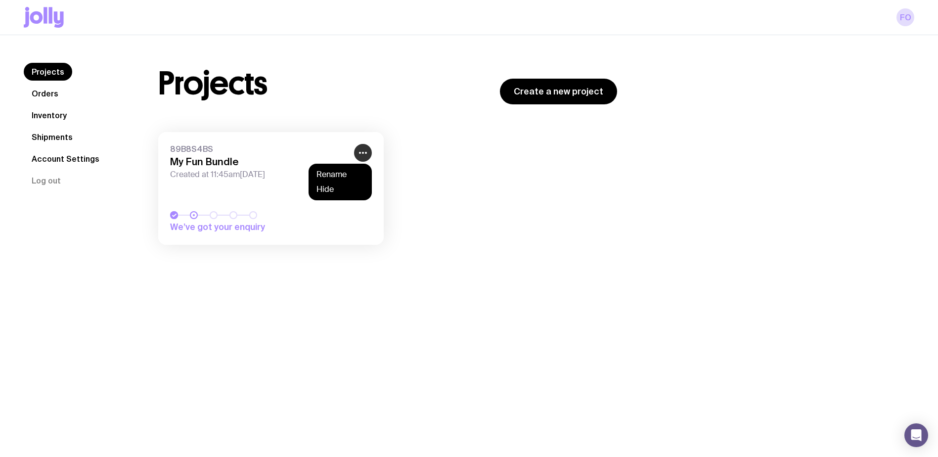  What do you see at coordinates (340, 174) in the screenshot?
I see `button: Rename` at bounding box center [340, 174].